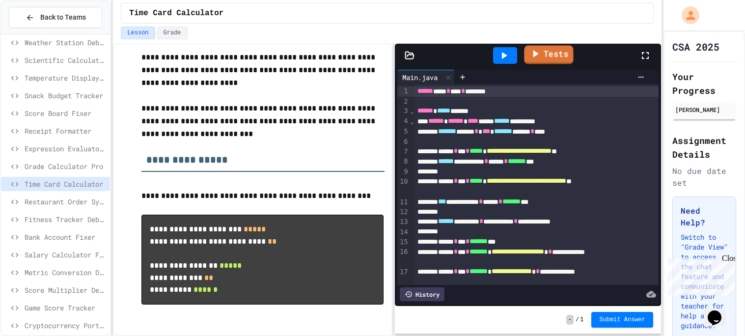  I want to click on div: 14, so click(403, 232).